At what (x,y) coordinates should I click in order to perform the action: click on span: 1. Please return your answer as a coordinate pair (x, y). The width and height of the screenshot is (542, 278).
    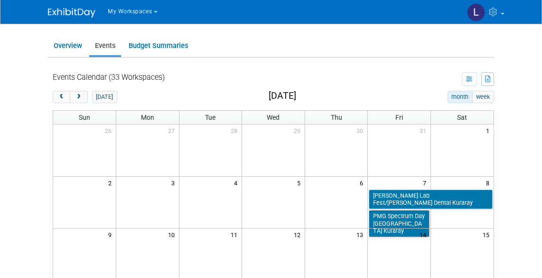
    Looking at the image, I should click on (489, 130).